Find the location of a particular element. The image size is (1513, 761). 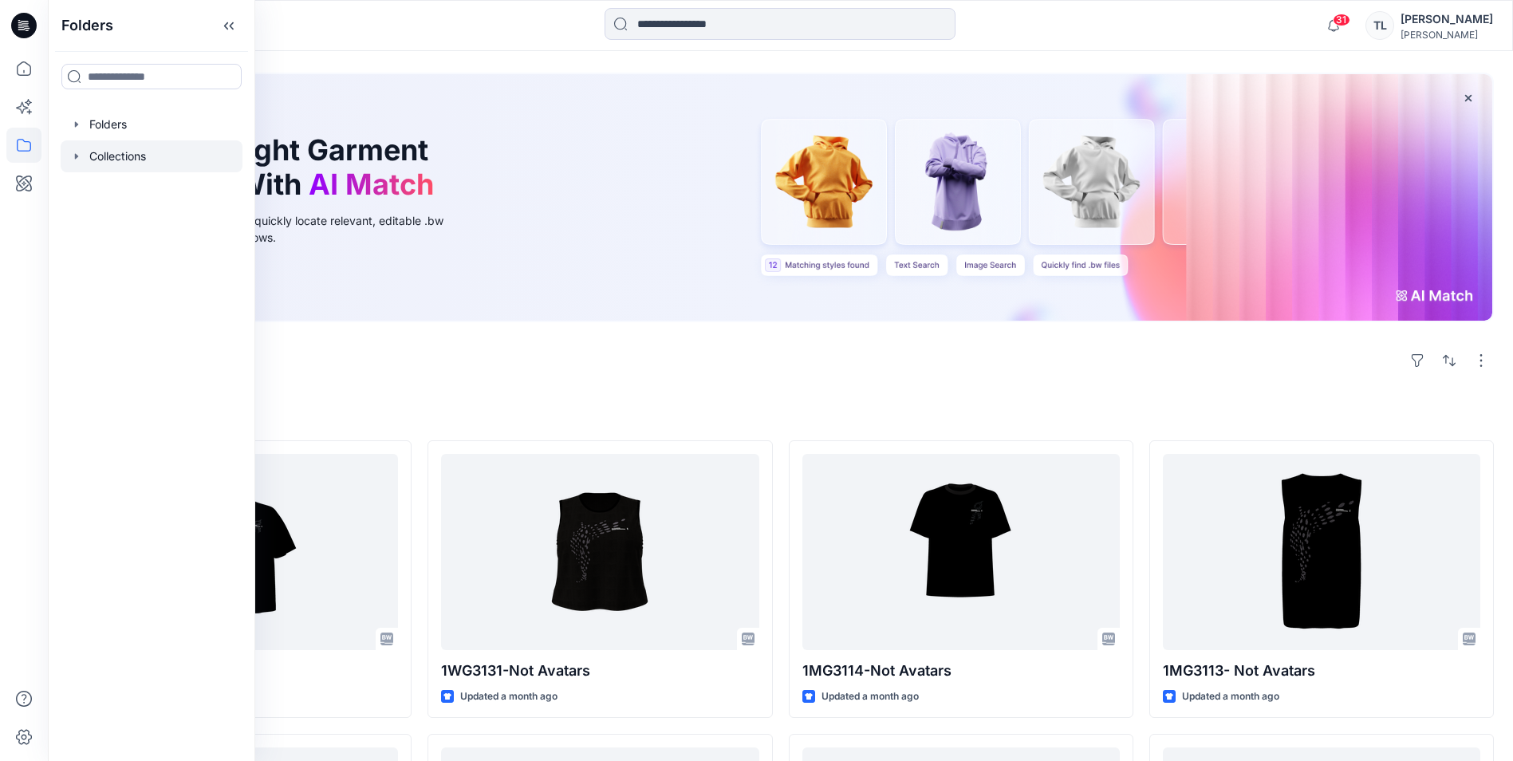

div: TL is located at coordinates (1379, 26).